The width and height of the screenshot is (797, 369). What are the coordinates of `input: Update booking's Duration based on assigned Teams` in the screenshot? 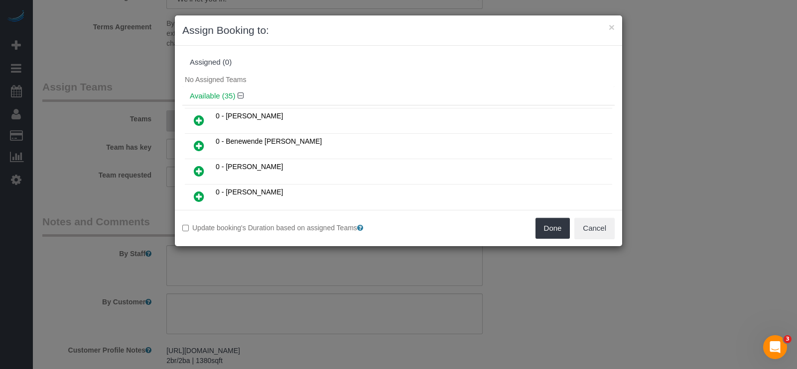 It's located at (185, 228).